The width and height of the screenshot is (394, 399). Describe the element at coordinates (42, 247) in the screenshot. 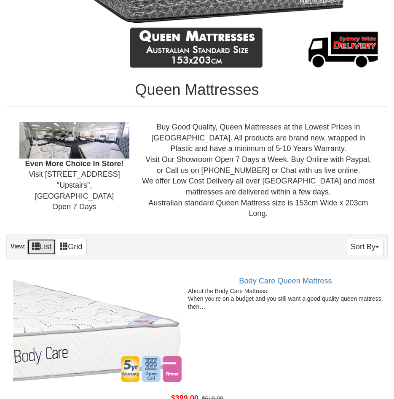

I see `a: List` at that location.